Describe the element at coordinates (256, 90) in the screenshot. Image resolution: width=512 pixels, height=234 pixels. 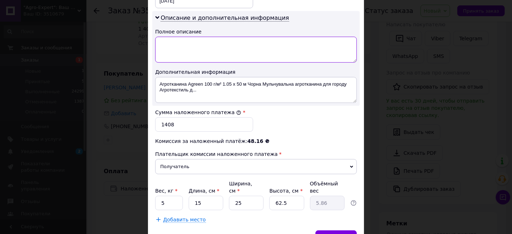
I see `textarea: Агротканина Agreen 100 г/м² 1.05 х 50 м Чорна Мульчувальна агротканина для городу Агротекстиль д...` at that location.